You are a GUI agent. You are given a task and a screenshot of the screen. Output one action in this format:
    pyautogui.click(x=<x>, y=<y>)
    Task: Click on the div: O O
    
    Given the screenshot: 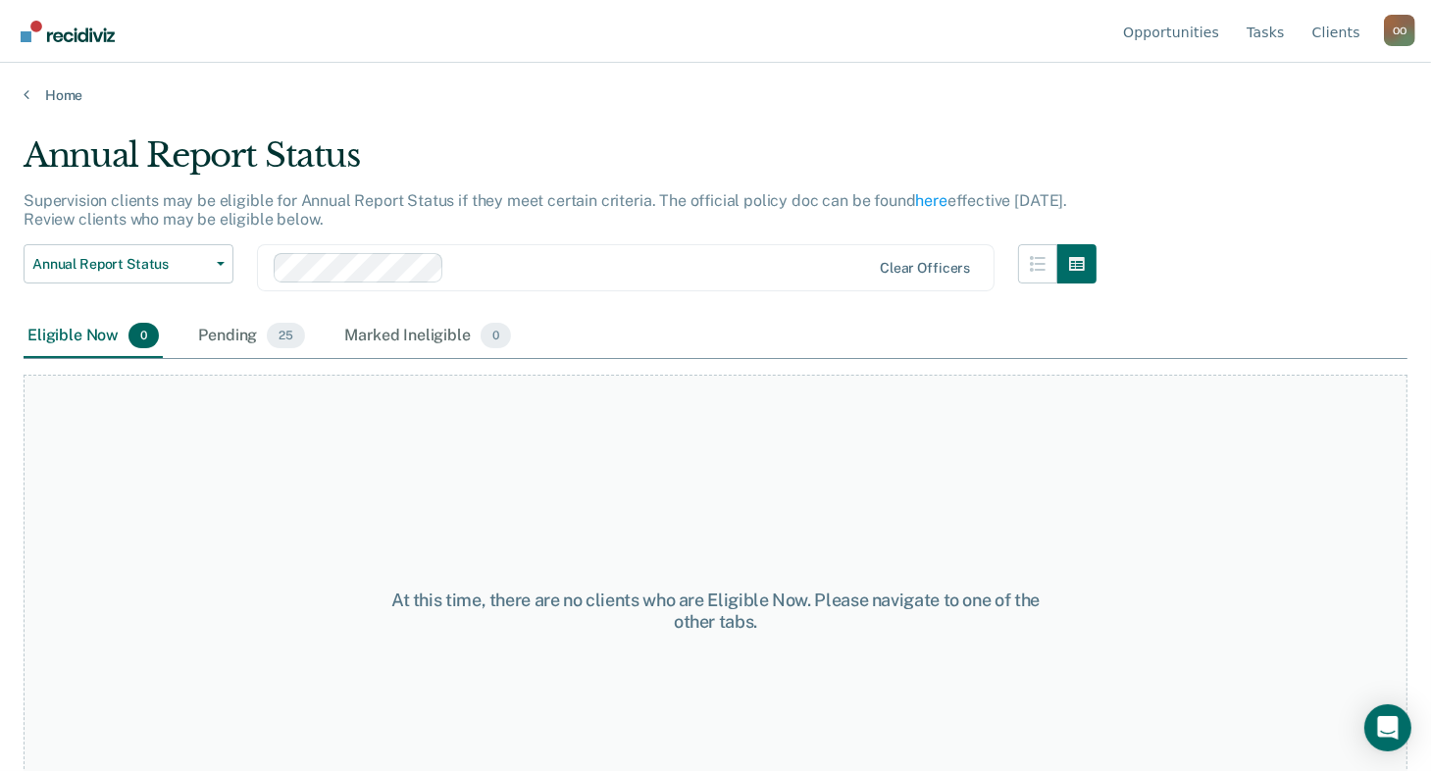 What is the action you would take?
    pyautogui.click(x=1400, y=30)
    